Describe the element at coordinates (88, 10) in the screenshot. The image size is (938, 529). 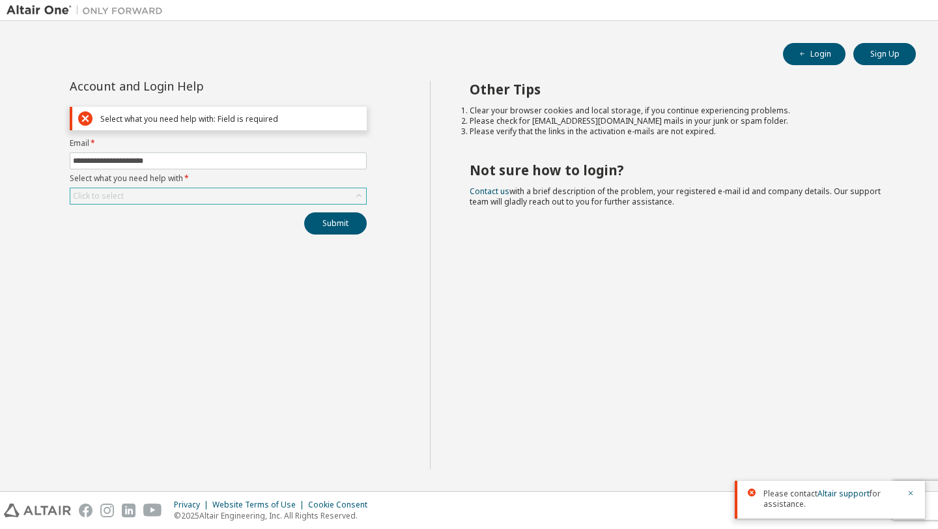
I see `img: Altair One` at that location.